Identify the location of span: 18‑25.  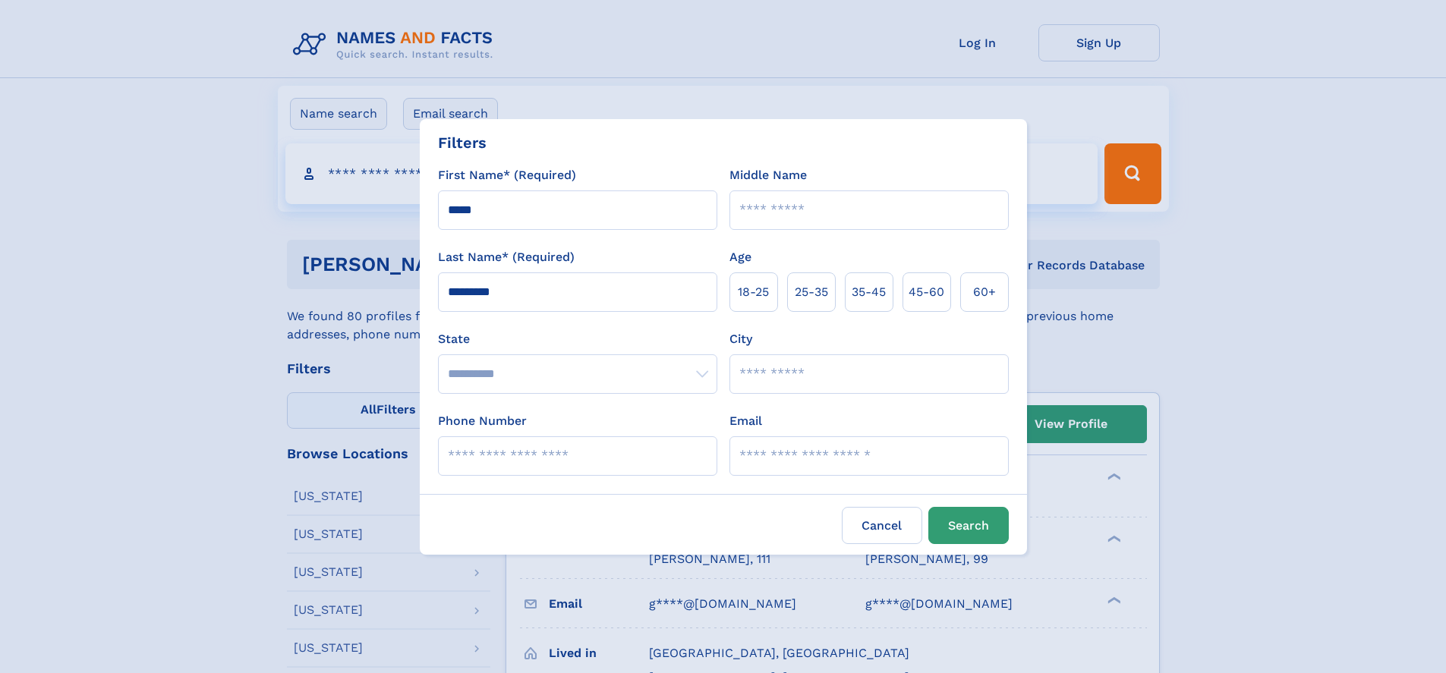
(753, 292).